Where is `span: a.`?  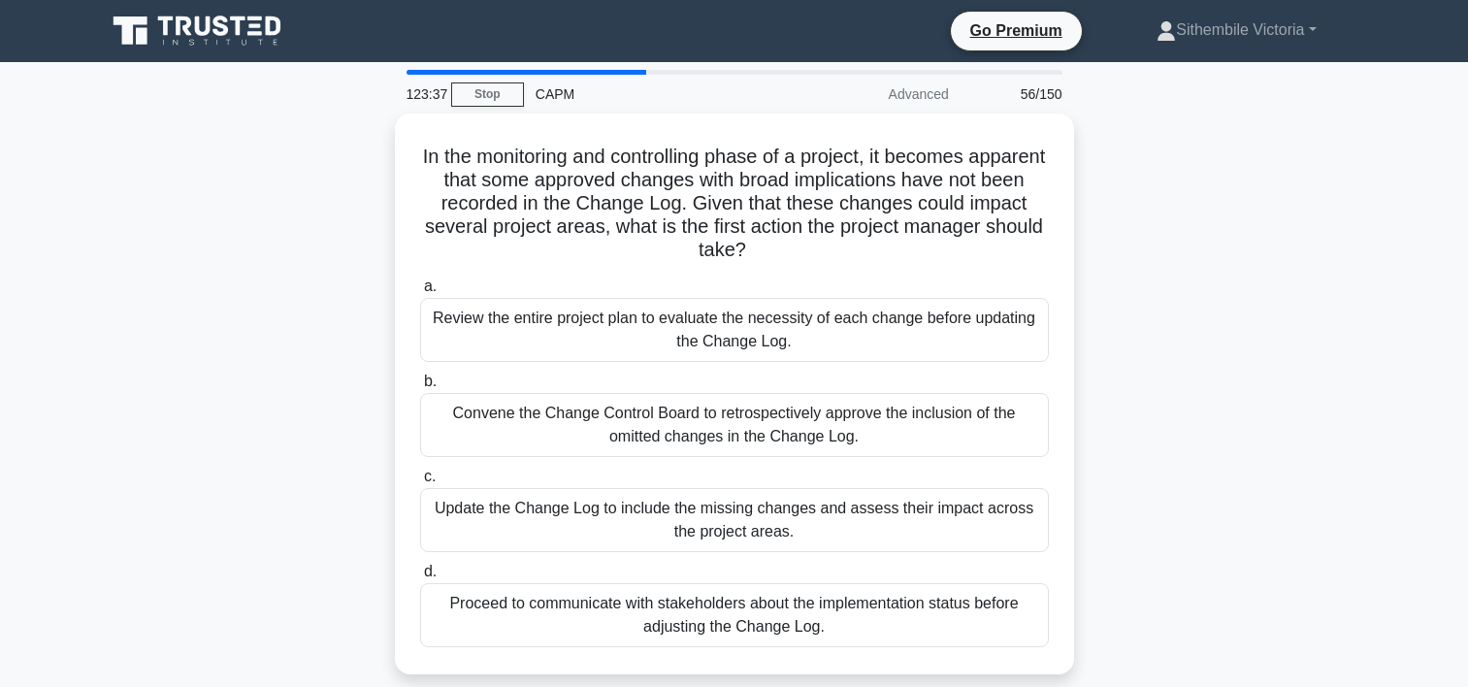
span: a. is located at coordinates (430, 285).